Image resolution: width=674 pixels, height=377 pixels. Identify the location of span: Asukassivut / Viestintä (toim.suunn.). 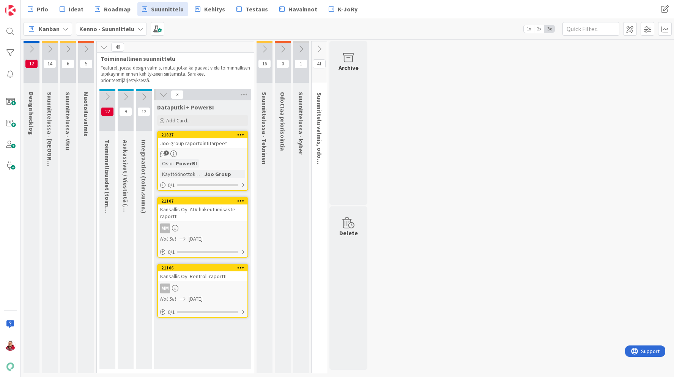
(126, 190).